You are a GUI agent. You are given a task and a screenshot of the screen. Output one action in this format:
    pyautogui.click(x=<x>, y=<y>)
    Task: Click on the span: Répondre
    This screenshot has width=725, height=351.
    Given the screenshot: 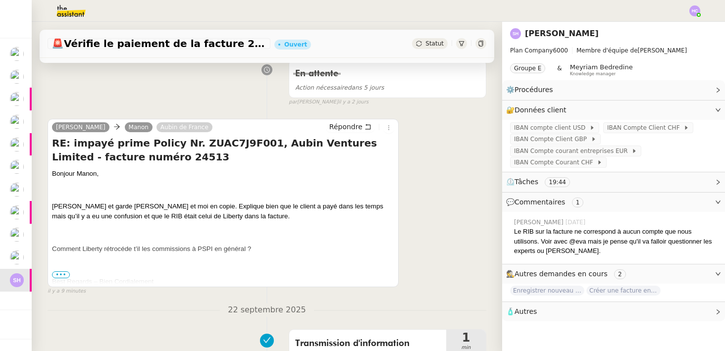 What is the action you would take?
    pyautogui.click(x=345, y=127)
    